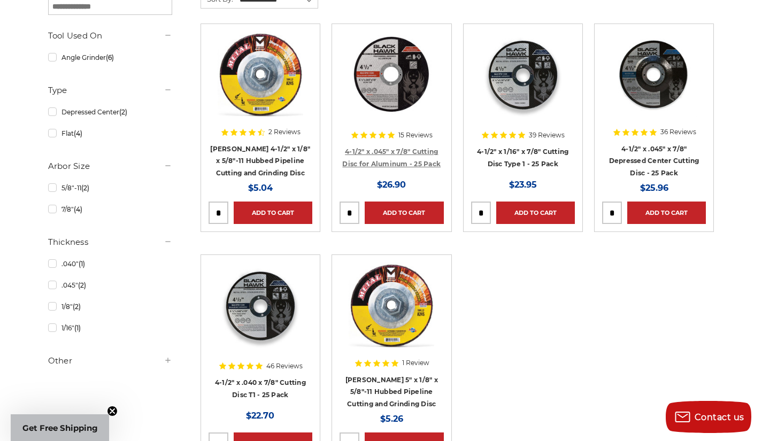 Image resolution: width=762 pixels, height=441 pixels. I want to click on img: Mercer 4-1/2" x 1/8" x 5/8"-11 Hubbed Cutting and Light Grinding Wheel, so click(260, 74).